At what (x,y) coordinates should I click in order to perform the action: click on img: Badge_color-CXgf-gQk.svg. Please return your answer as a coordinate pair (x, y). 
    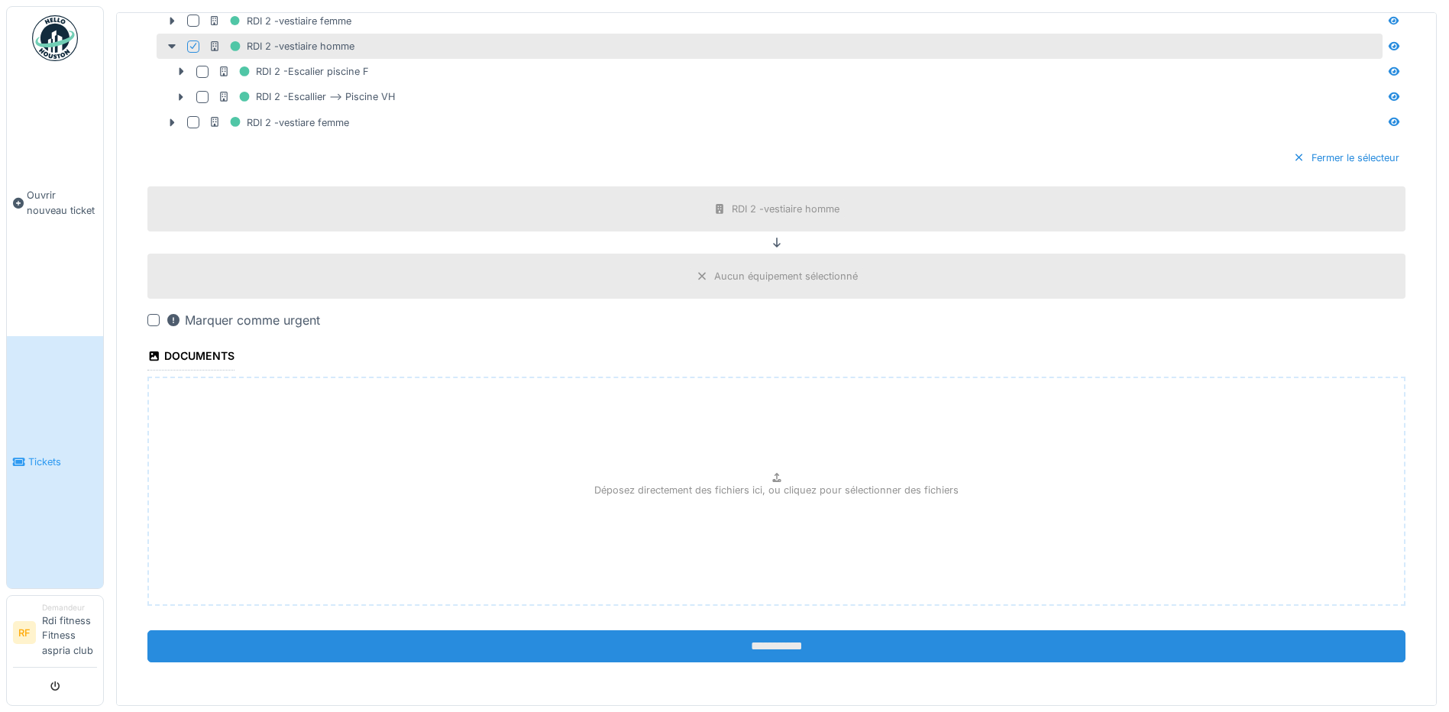
    Looking at the image, I should click on (55, 38).